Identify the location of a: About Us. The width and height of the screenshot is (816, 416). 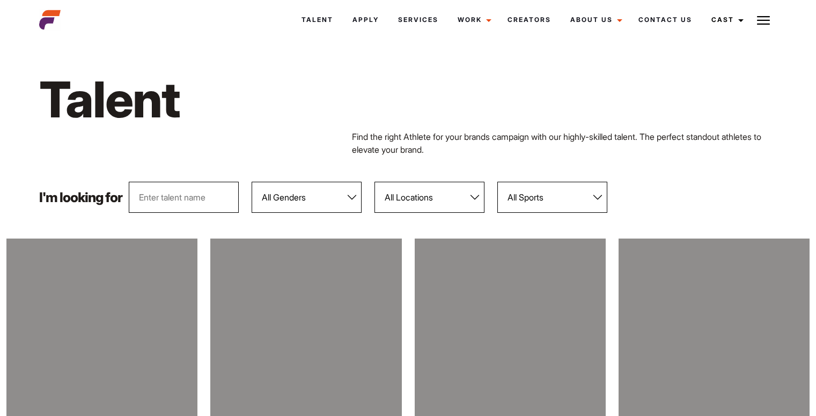
(595, 20).